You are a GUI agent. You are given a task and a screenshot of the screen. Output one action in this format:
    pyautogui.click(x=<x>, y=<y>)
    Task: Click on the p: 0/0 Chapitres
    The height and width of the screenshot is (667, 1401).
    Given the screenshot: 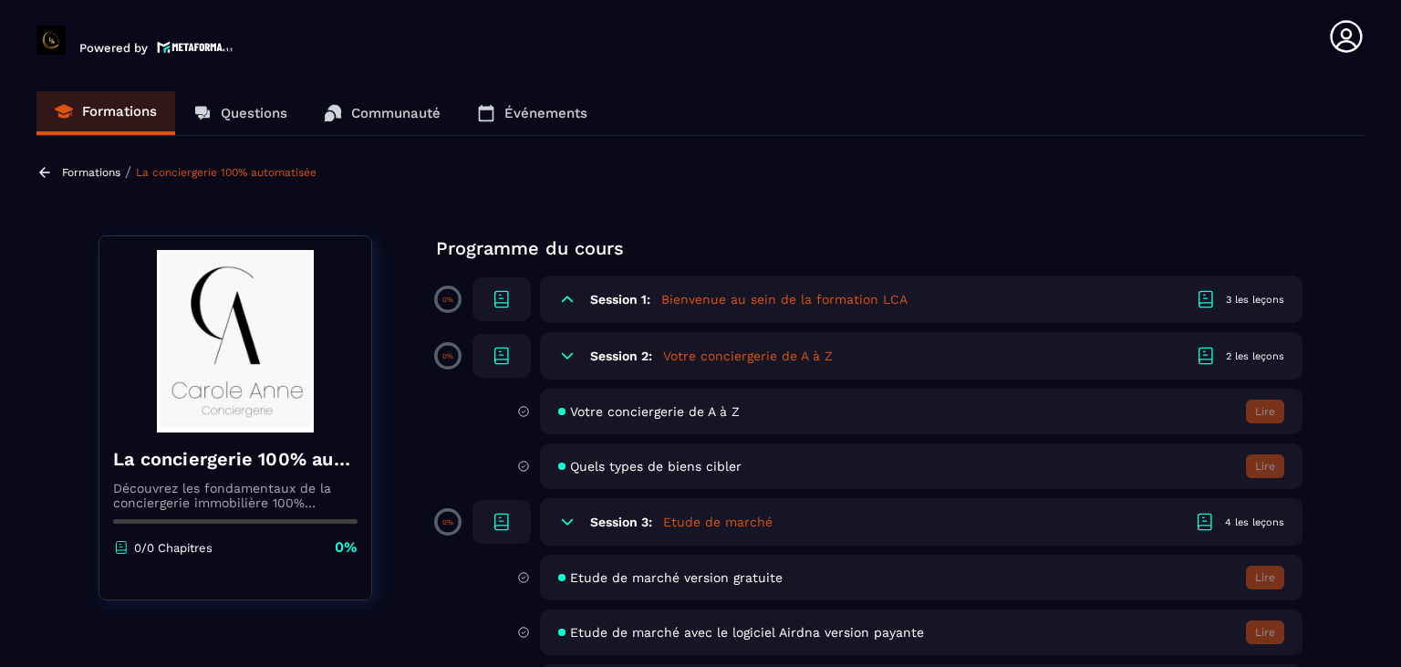 What is the action you would take?
    pyautogui.click(x=173, y=547)
    